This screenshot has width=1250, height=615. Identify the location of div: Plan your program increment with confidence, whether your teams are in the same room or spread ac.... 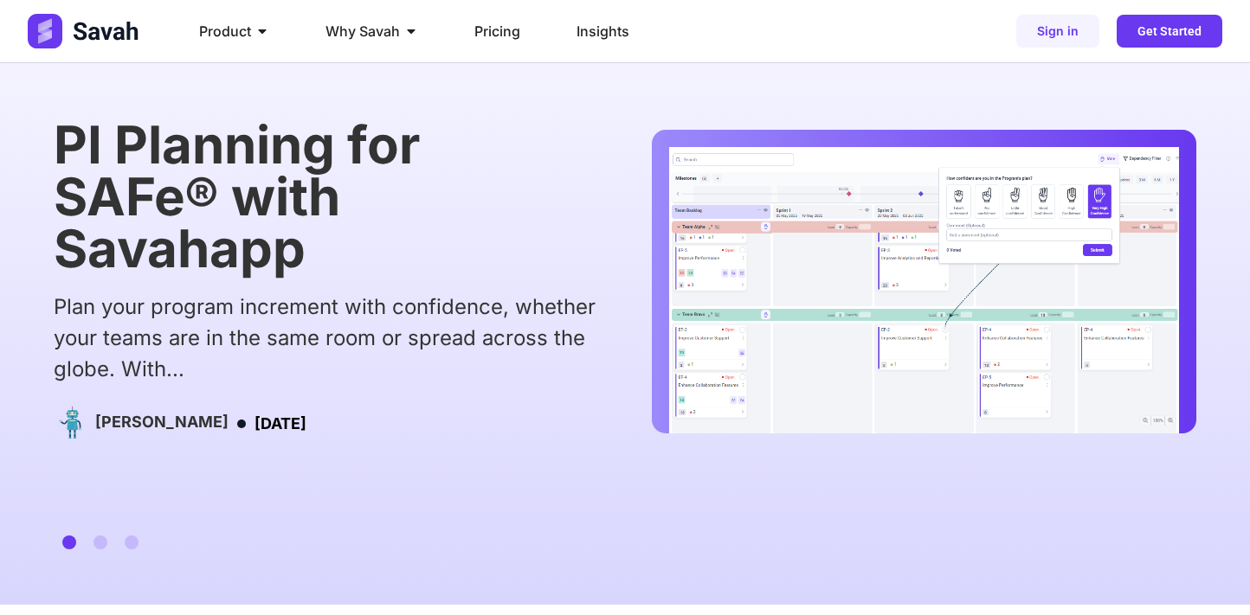
(325, 338).